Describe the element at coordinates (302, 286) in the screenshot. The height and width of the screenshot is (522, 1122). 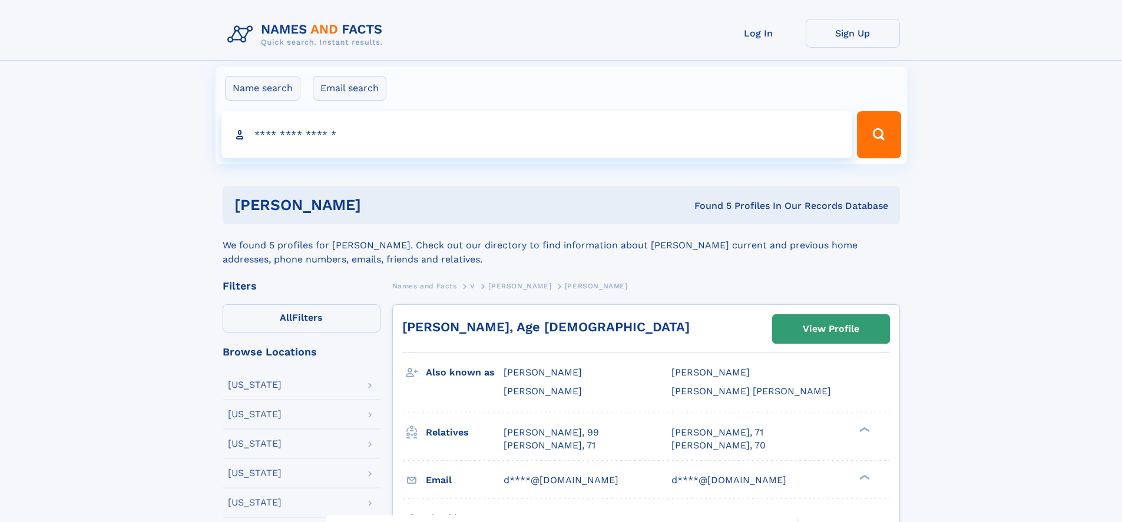
I see `div: Filters` at that location.